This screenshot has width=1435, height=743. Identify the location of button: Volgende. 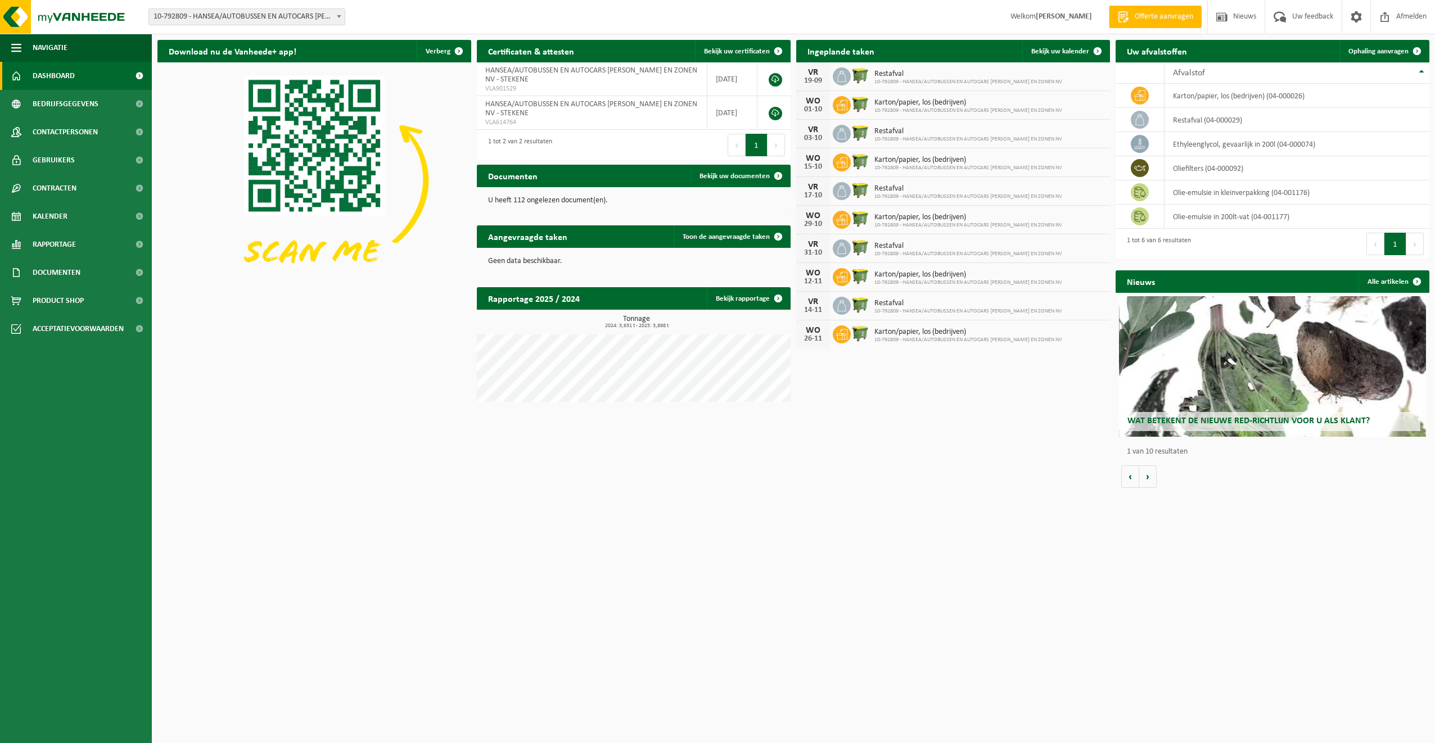
(1147, 477).